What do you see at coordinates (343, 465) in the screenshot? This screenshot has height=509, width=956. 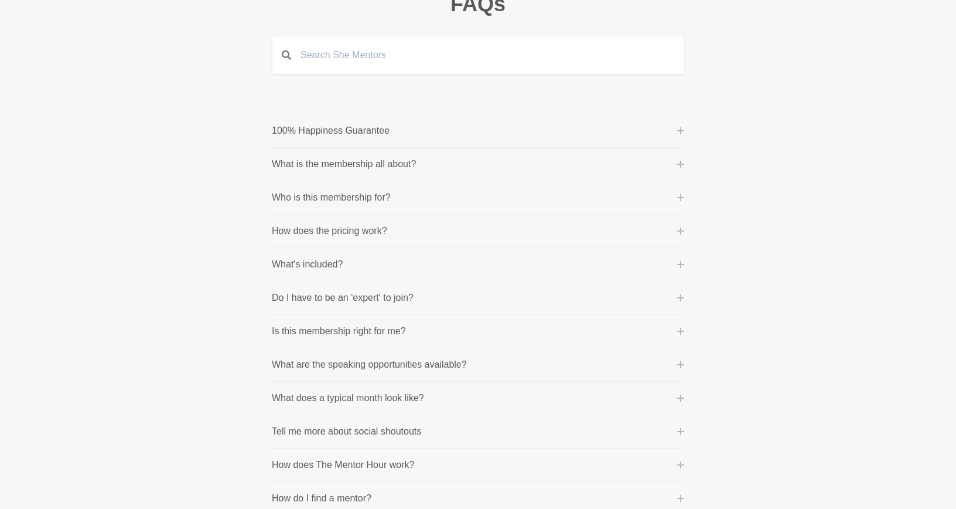 I see `p: How does The Mentor Hour work?` at bounding box center [343, 465].